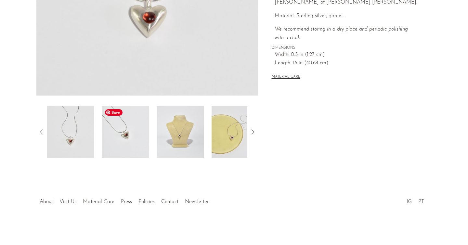 The height and width of the screenshot is (245, 468). What do you see at coordinates (346, 63) in the screenshot?
I see `span: Length: 16 in (40.64 cm)` at bounding box center [346, 63].